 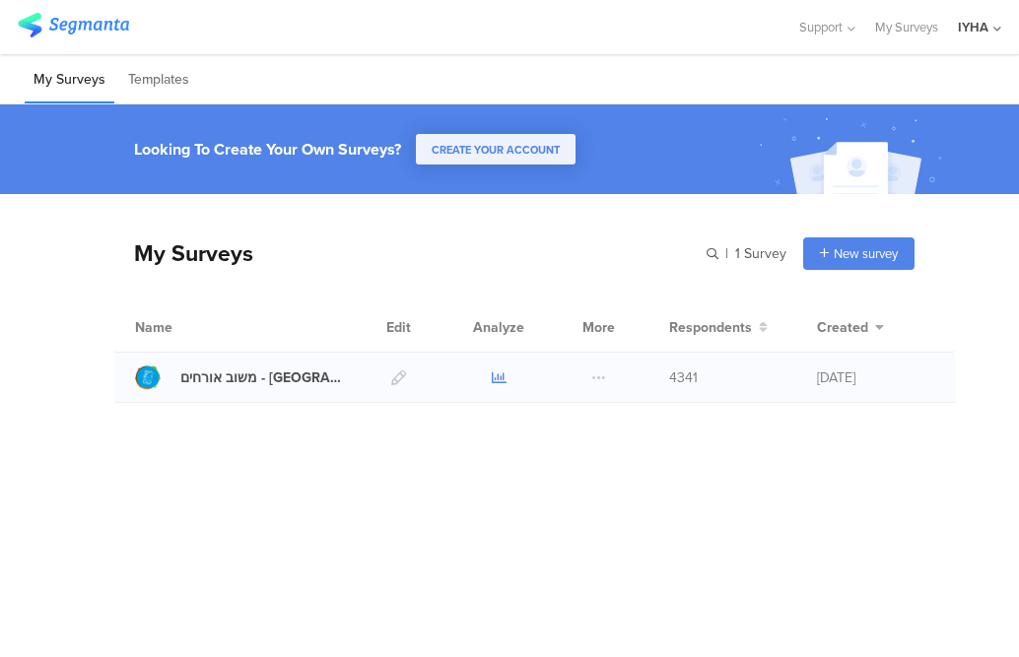 What do you see at coordinates (710, 327) in the screenshot?
I see `span: Respondents` at bounding box center [710, 327].